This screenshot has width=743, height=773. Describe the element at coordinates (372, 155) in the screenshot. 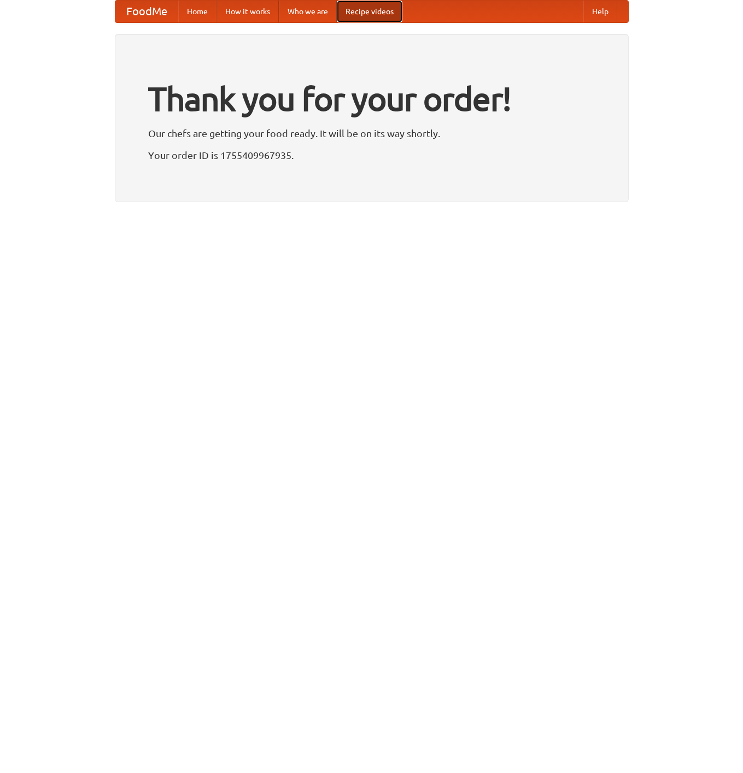

I see `p: Your order ID is 1755409967935.` at that location.